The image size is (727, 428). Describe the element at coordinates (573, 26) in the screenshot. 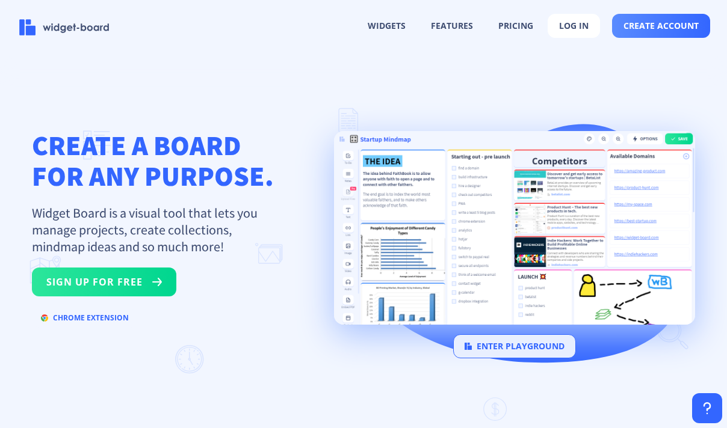

I see `button: log in` at that location.